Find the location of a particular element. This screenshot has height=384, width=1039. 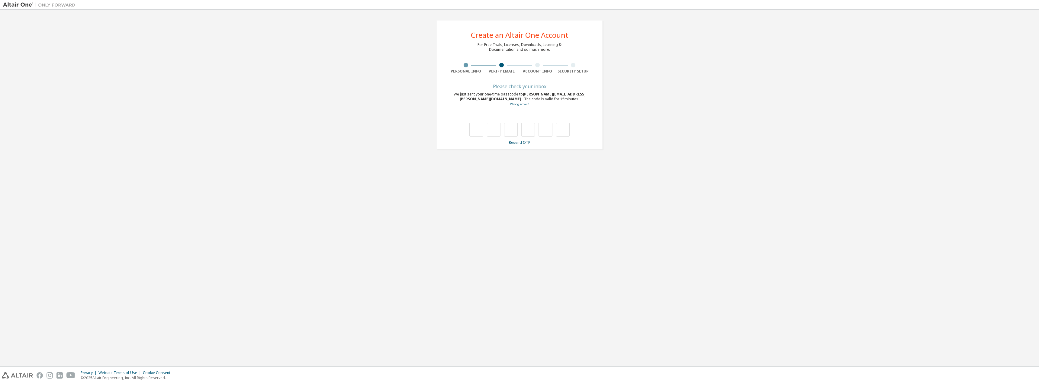

div: Personal Info is located at coordinates (466, 71).